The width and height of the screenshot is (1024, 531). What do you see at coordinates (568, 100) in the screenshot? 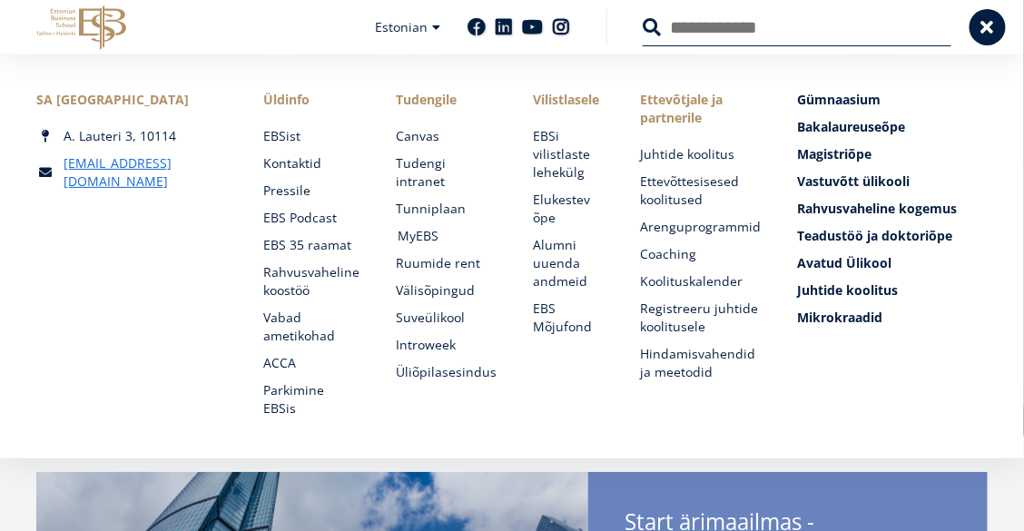
I see `span: Vilistlasele` at bounding box center [568, 100].